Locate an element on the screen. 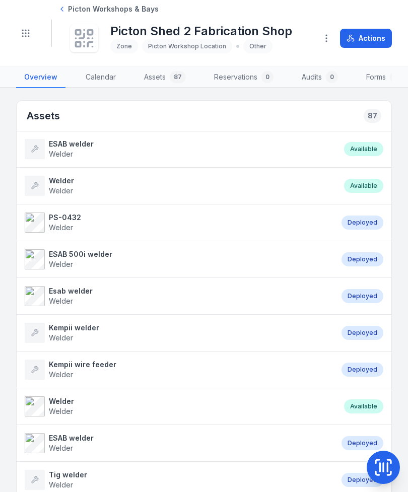 This screenshot has height=492, width=408. strong: Kempii welder is located at coordinates (74, 328).